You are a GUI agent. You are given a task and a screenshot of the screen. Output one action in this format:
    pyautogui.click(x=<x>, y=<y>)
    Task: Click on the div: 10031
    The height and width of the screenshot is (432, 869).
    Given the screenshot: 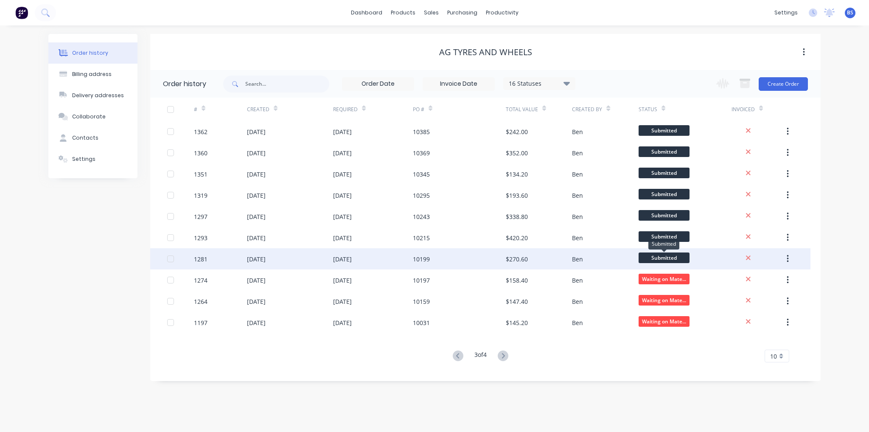 What is the action you would take?
    pyautogui.click(x=421, y=322)
    